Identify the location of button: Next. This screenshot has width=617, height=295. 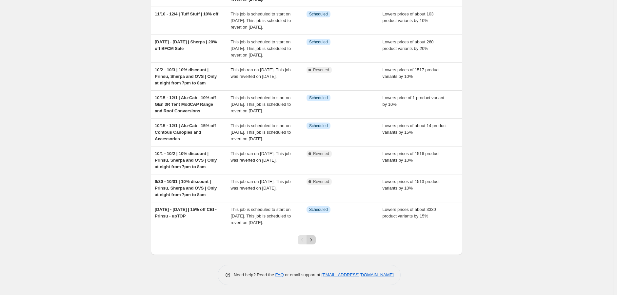
(311, 239).